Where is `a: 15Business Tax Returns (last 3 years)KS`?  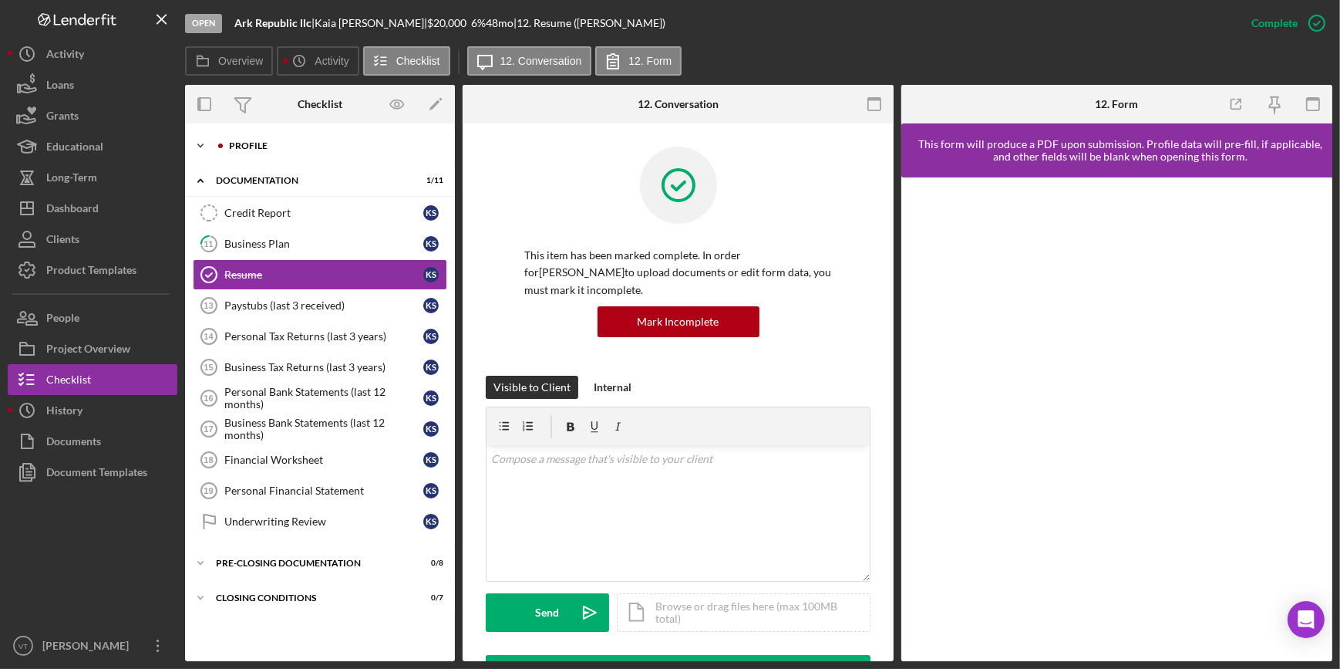 a: 15Business Tax Returns (last 3 years)KS is located at coordinates (320, 367).